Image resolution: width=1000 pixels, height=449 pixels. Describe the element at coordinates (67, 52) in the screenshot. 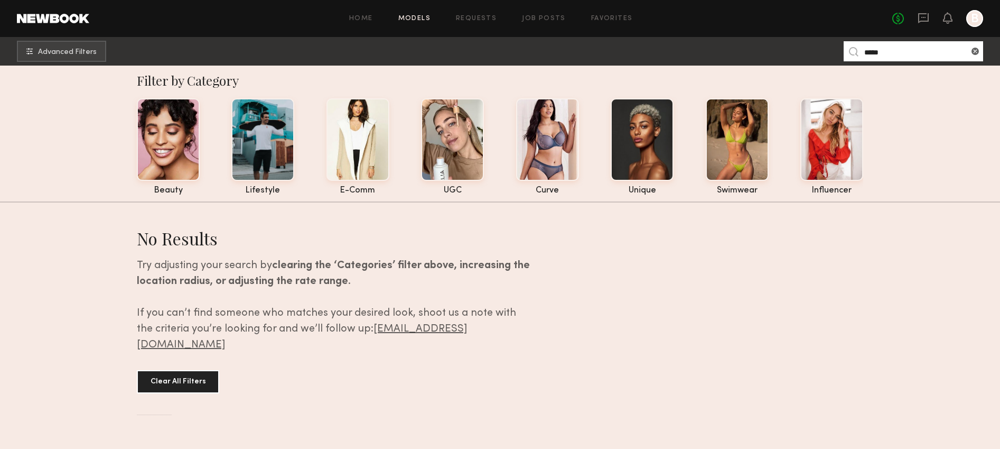

I see `span: Advanced Filters` at that location.